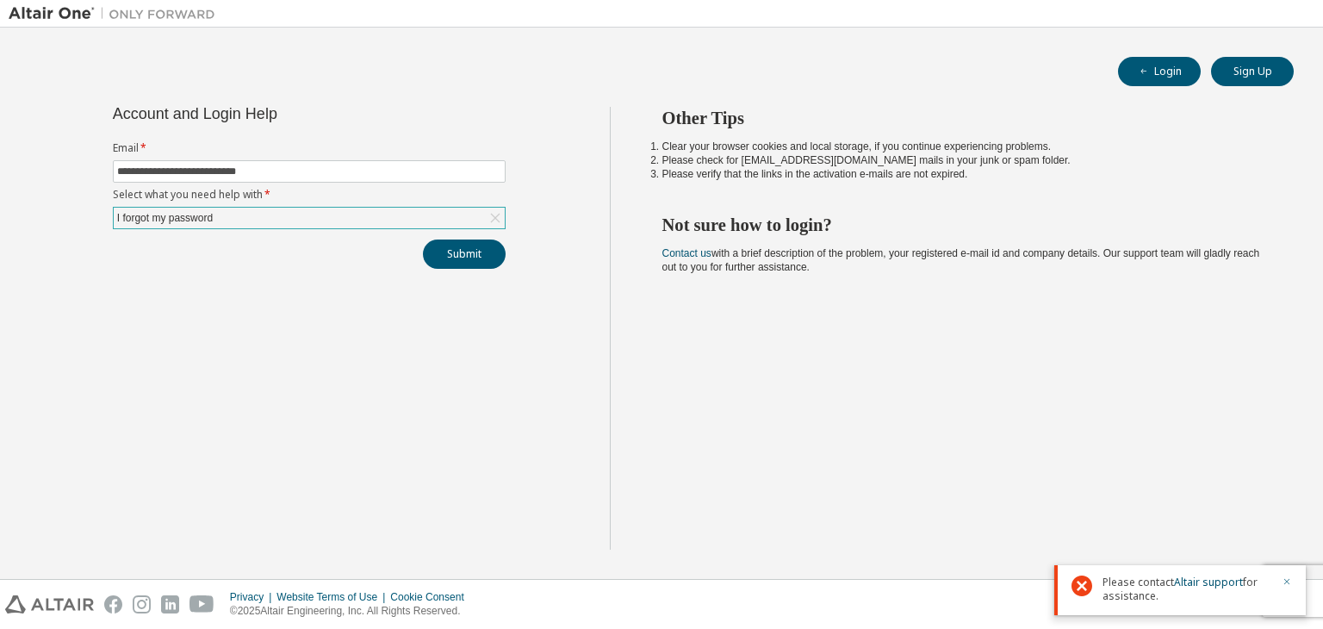  What do you see at coordinates (309, 148) in the screenshot?
I see `label: Email` at bounding box center [309, 148].